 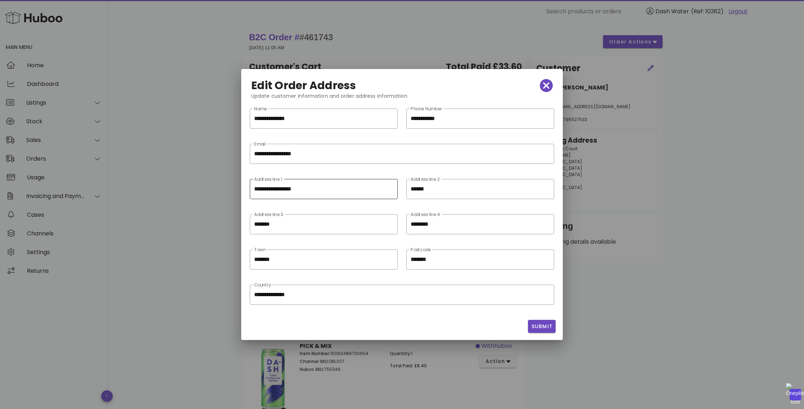 I want to click on label: Address line 2, so click(x=425, y=179).